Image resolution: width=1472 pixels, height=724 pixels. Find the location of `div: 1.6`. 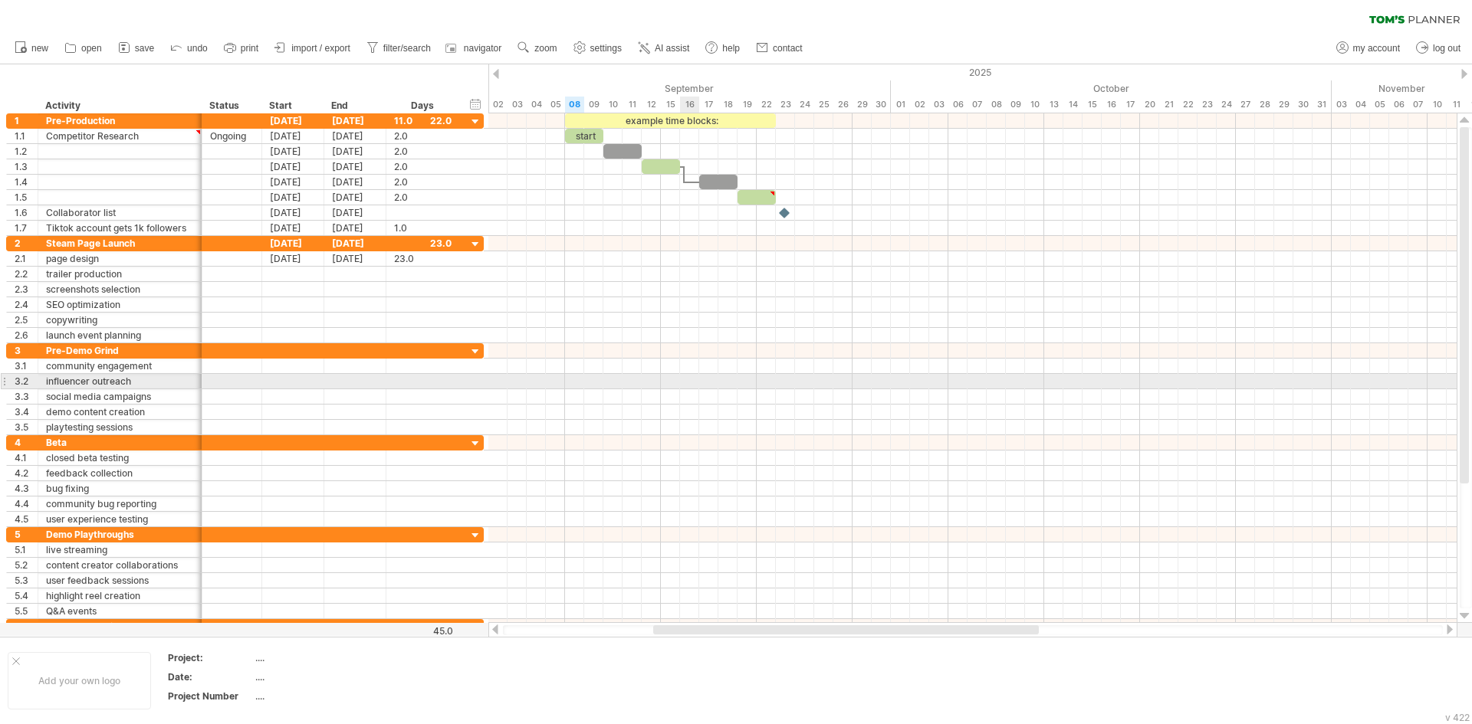

div: 1.6 is located at coordinates (26, 212).